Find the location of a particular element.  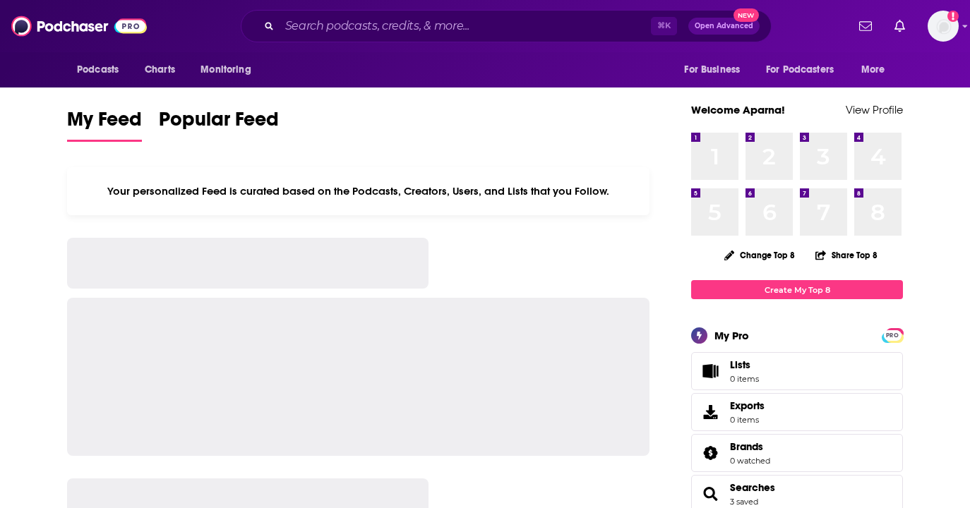

div: Your personalized Feed is curated based on the Podcasts, Creators, Users, and Lists that you Follow. is located at coordinates (358, 191).